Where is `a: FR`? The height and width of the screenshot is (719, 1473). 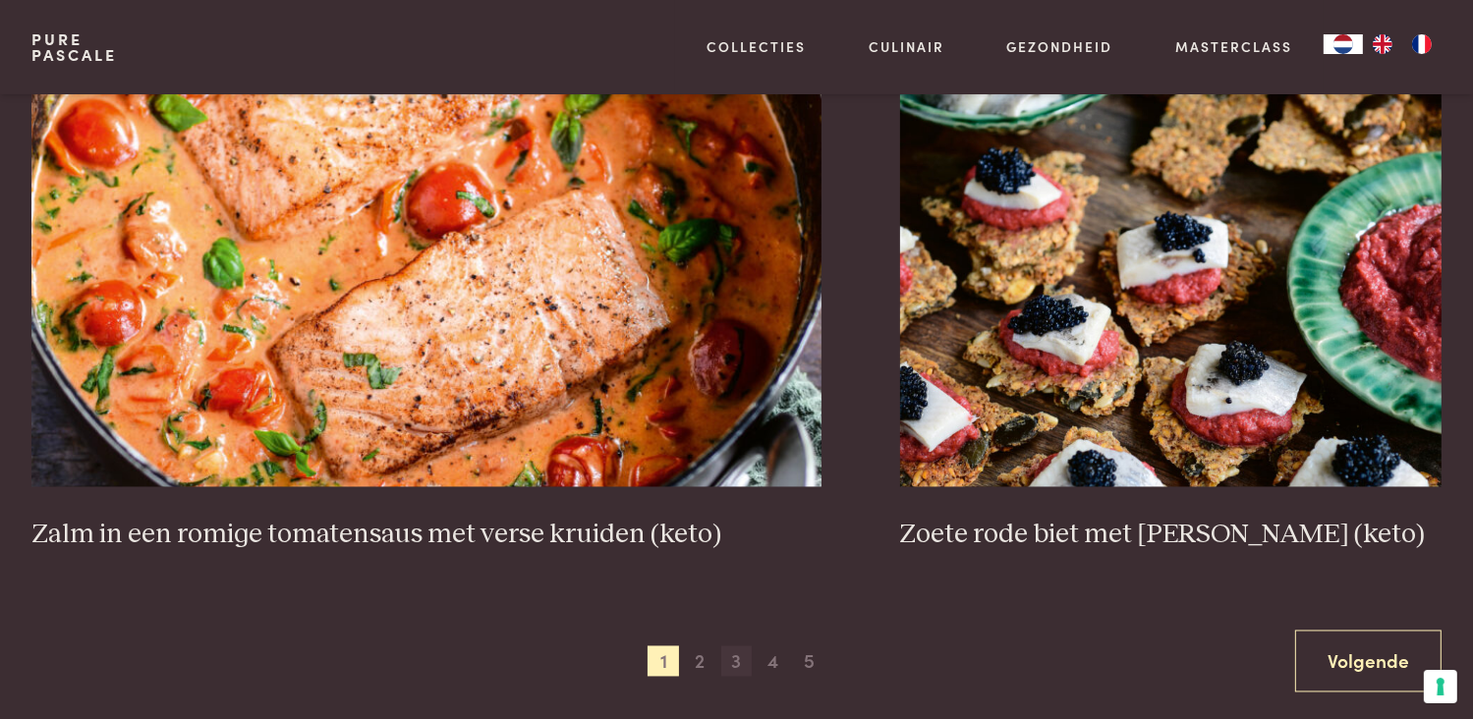
a: FR is located at coordinates (1422, 44).